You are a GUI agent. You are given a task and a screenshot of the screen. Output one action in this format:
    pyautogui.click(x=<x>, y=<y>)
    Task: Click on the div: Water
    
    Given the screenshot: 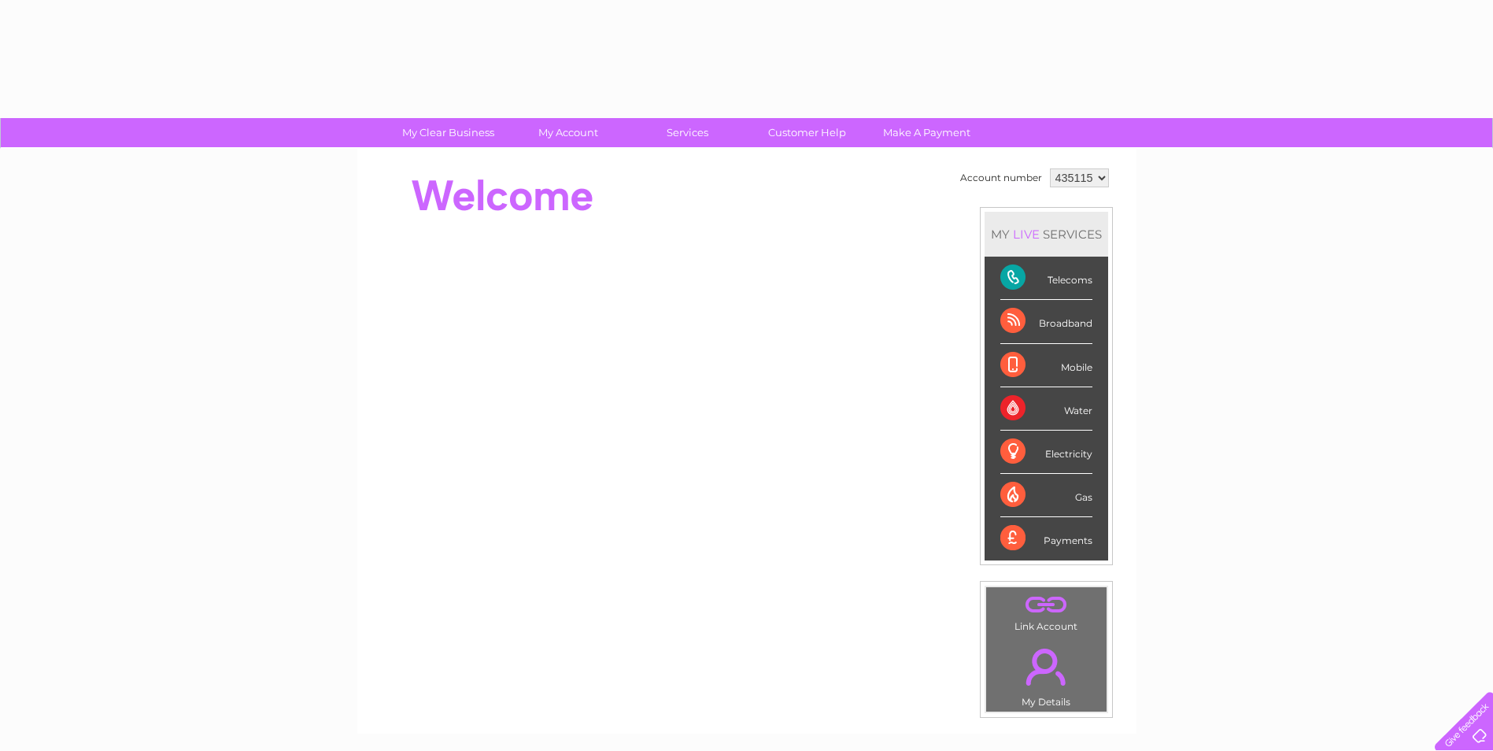 What is the action you would take?
    pyautogui.click(x=1046, y=408)
    